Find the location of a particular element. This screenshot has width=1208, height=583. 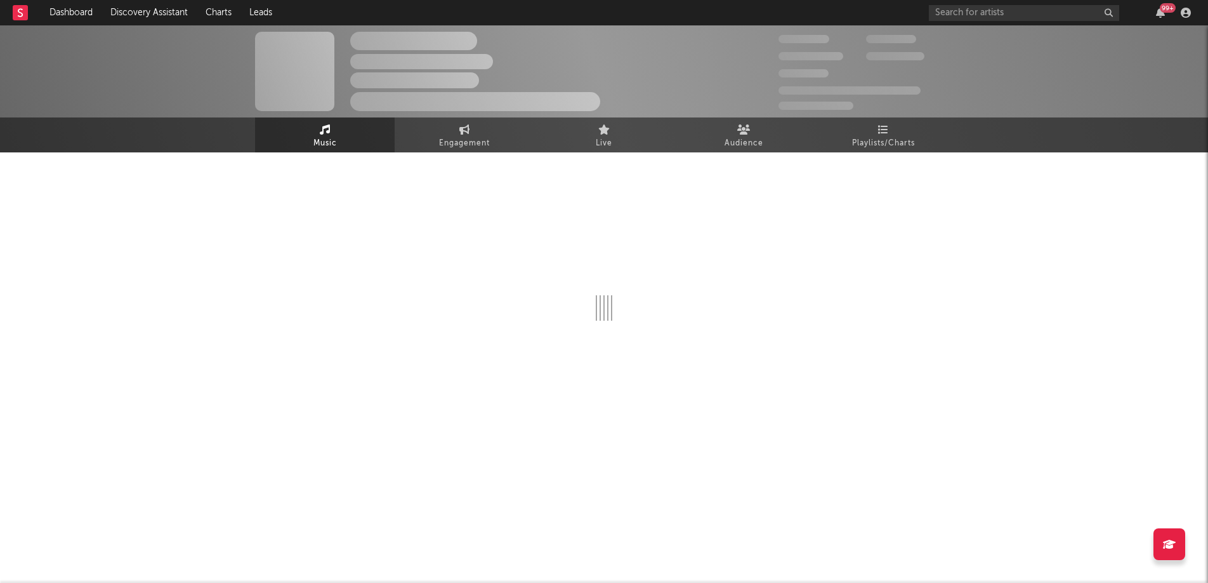

a: Audience is located at coordinates (744, 135).